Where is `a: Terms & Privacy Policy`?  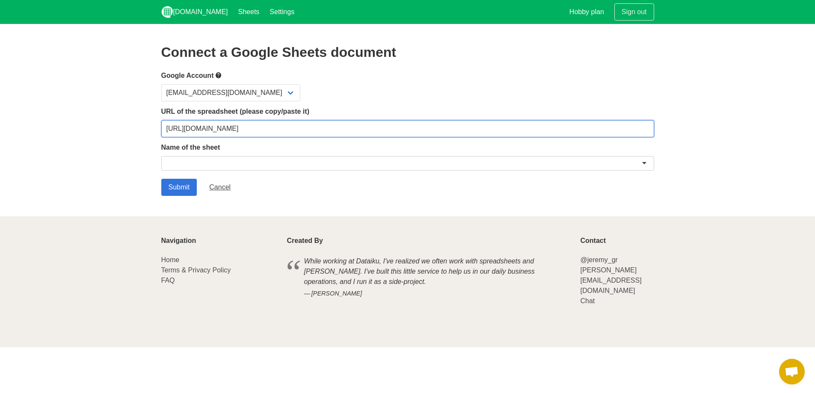
a: Terms & Privacy Policy is located at coordinates (196, 270).